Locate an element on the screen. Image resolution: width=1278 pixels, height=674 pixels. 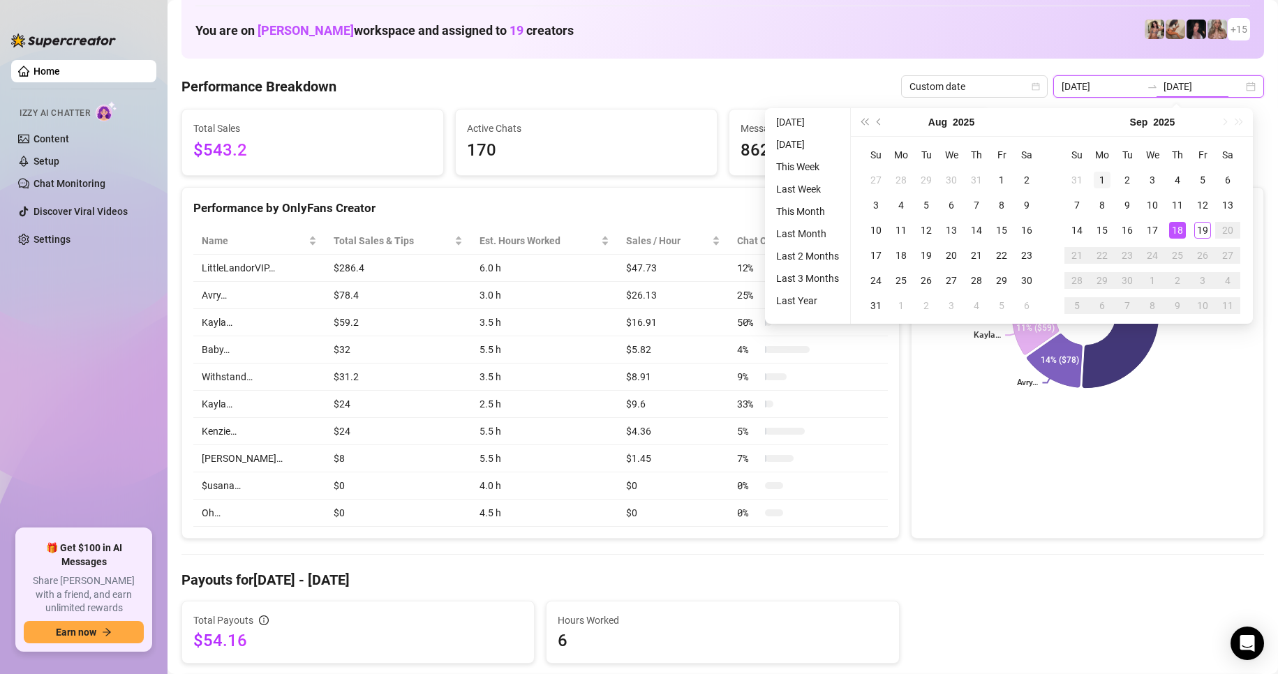
h1: You are on workspace and assigned to creators is located at coordinates (385, 31).